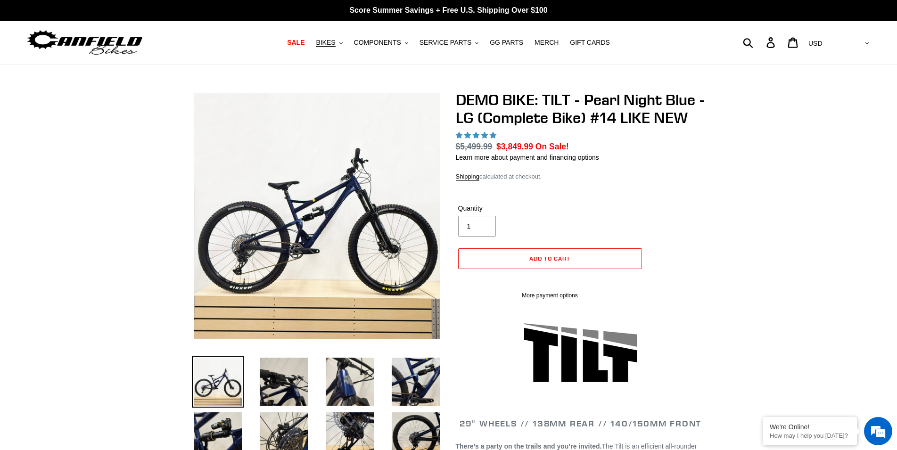 This screenshot has width=897, height=450. What do you see at coordinates (381, 42) in the screenshot?
I see `button: COMPONENTS` at bounding box center [381, 42].